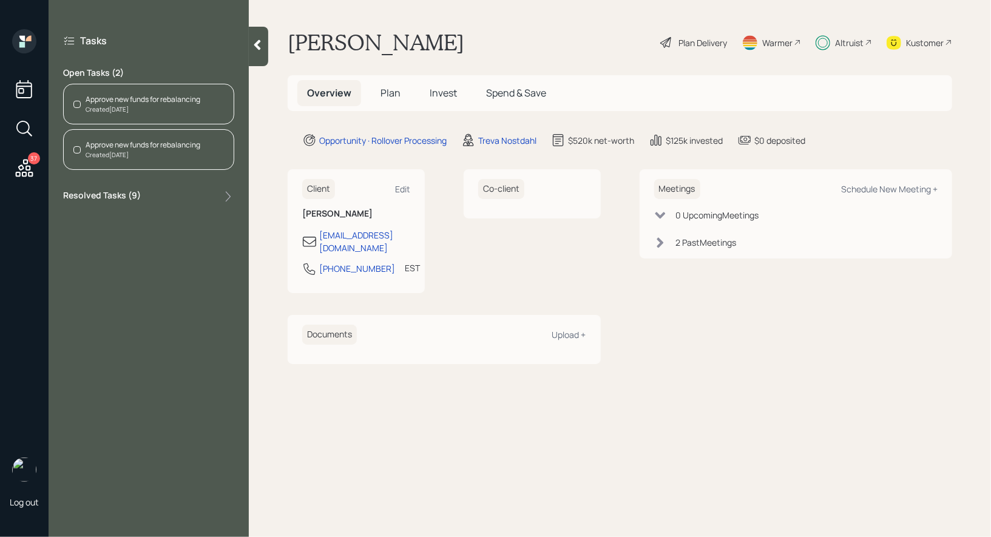 This screenshot has height=537, width=991. Describe the element at coordinates (849, 43) in the screenshot. I see `div: Altruist` at that location.